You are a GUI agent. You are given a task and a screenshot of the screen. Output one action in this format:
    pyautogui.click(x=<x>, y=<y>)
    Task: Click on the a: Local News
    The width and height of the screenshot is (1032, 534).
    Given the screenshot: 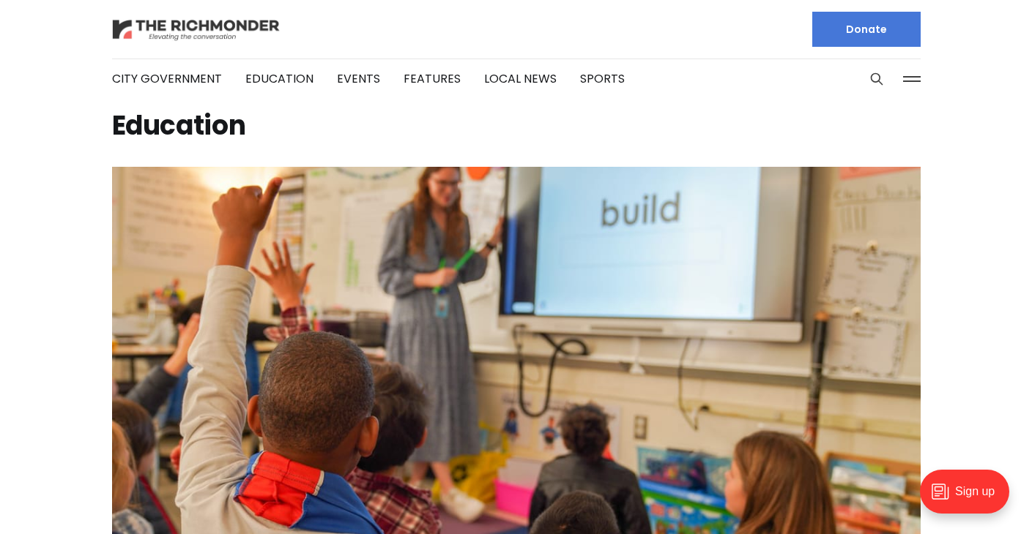 What is the action you would take?
    pyautogui.click(x=520, y=78)
    